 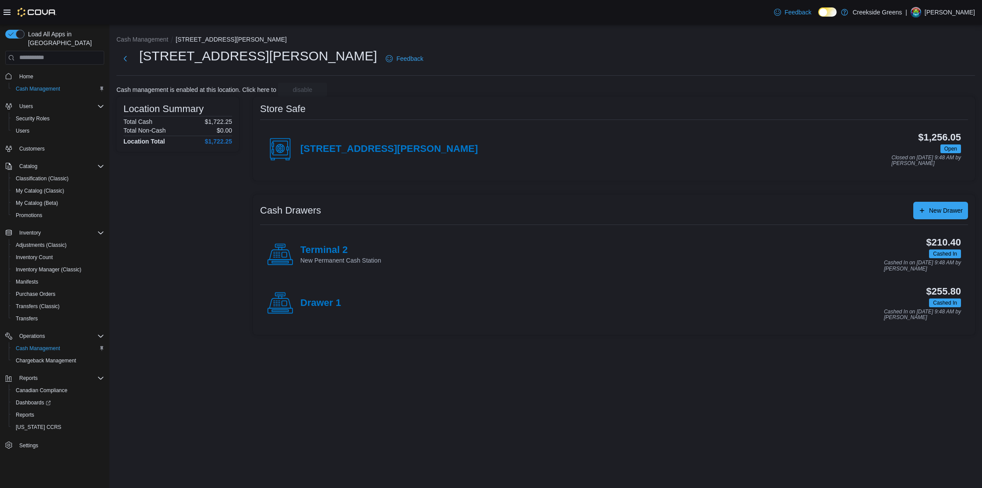 I want to click on button: Home, so click(x=55, y=76).